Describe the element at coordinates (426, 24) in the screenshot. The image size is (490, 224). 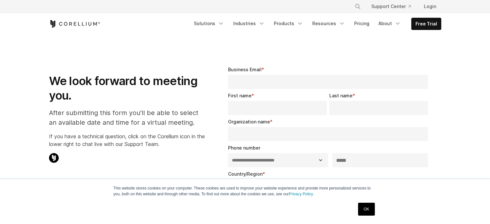
I see `a: Free Trial` at that location.